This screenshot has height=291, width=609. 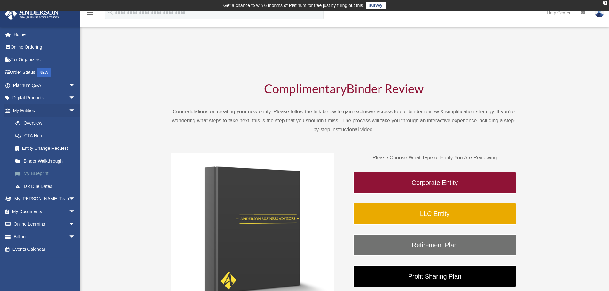 I want to click on a: Home, so click(x=44, y=35).